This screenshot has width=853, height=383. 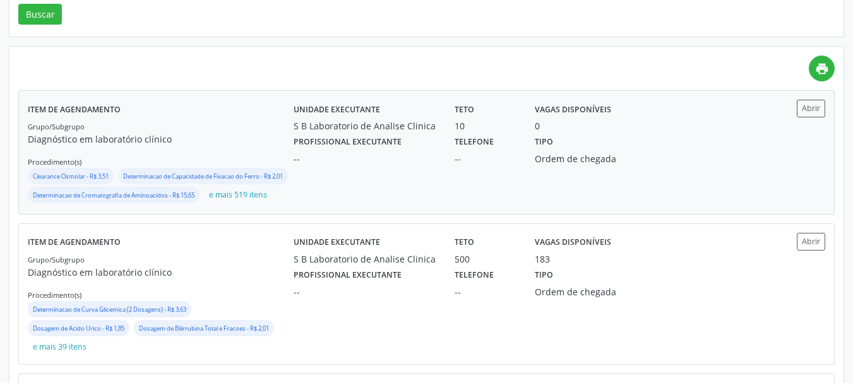 What do you see at coordinates (203, 176) in the screenshot?
I see `small: Determinacao de Capacidade de Fixacao do Ferro - R$ 2,01` at bounding box center [203, 176].